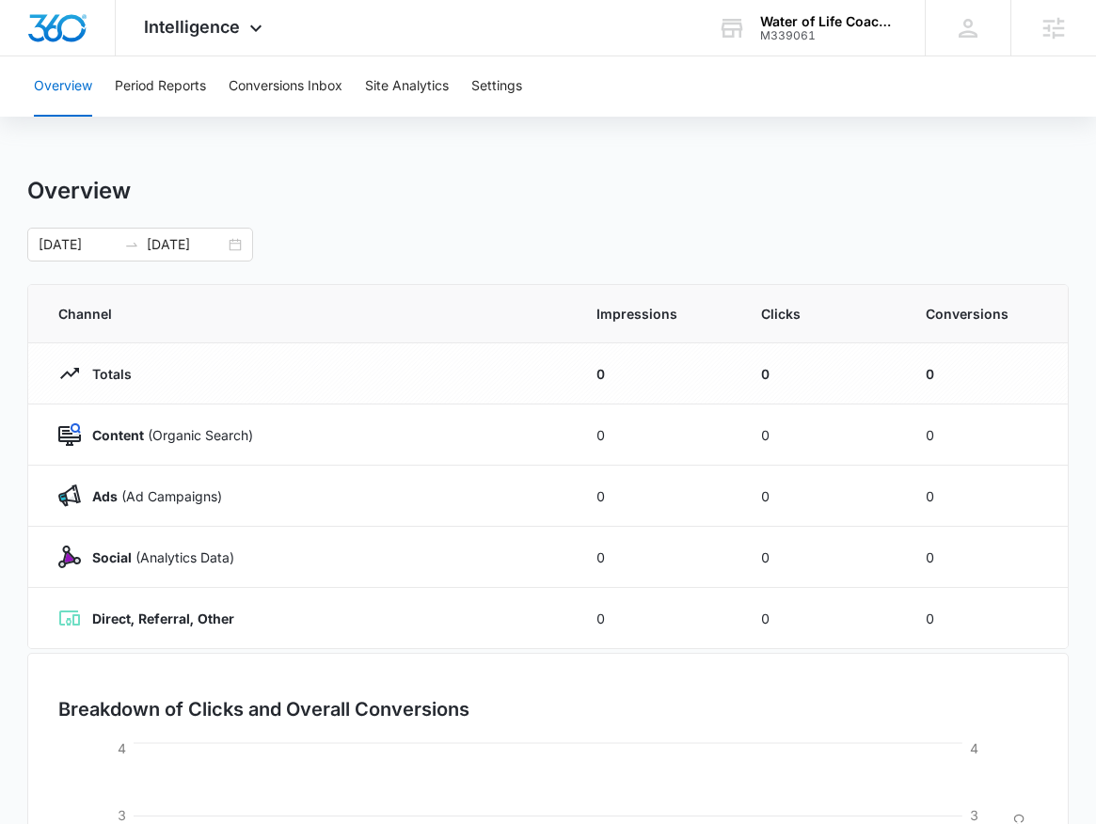 The image size is (1096, 824). What do you see at coordinates (157, 557) in the screenshot?
I see `p: (Analytics Data)` at bounding box center [157, 557].